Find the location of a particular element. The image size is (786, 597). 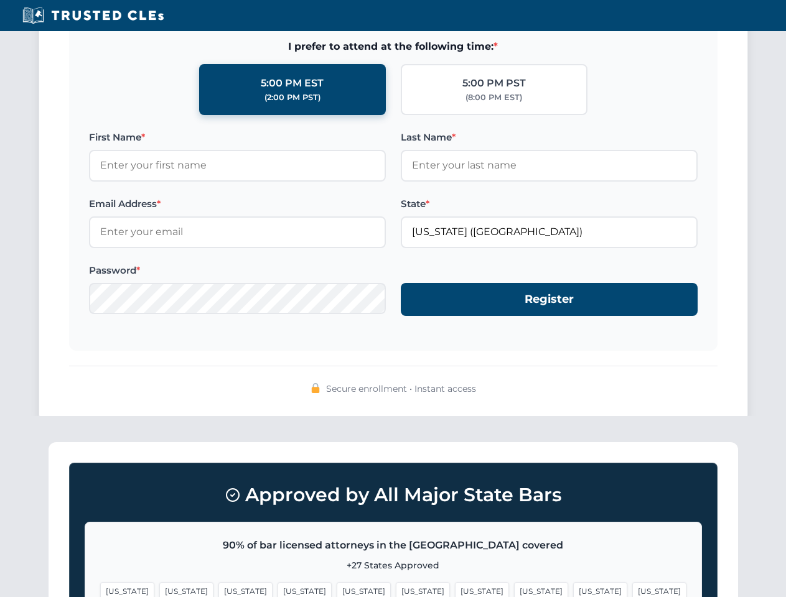

label: Last Name is located at coordinates (549, 137).